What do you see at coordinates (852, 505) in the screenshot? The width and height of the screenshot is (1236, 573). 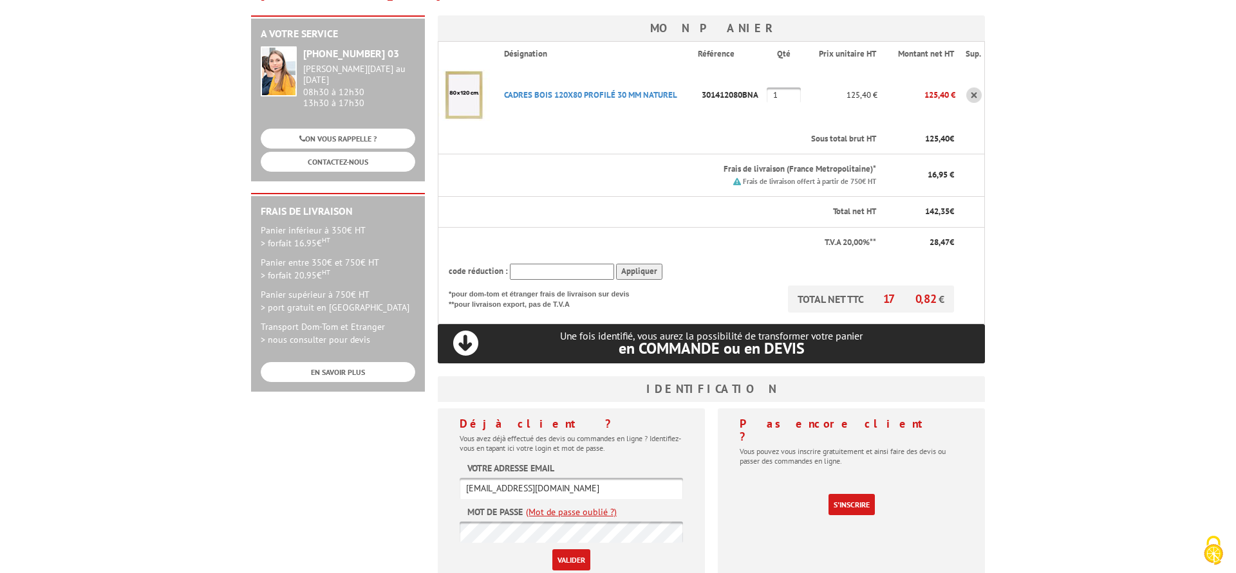 I see `a: S'inscrire` at bounding box center [852, 505].